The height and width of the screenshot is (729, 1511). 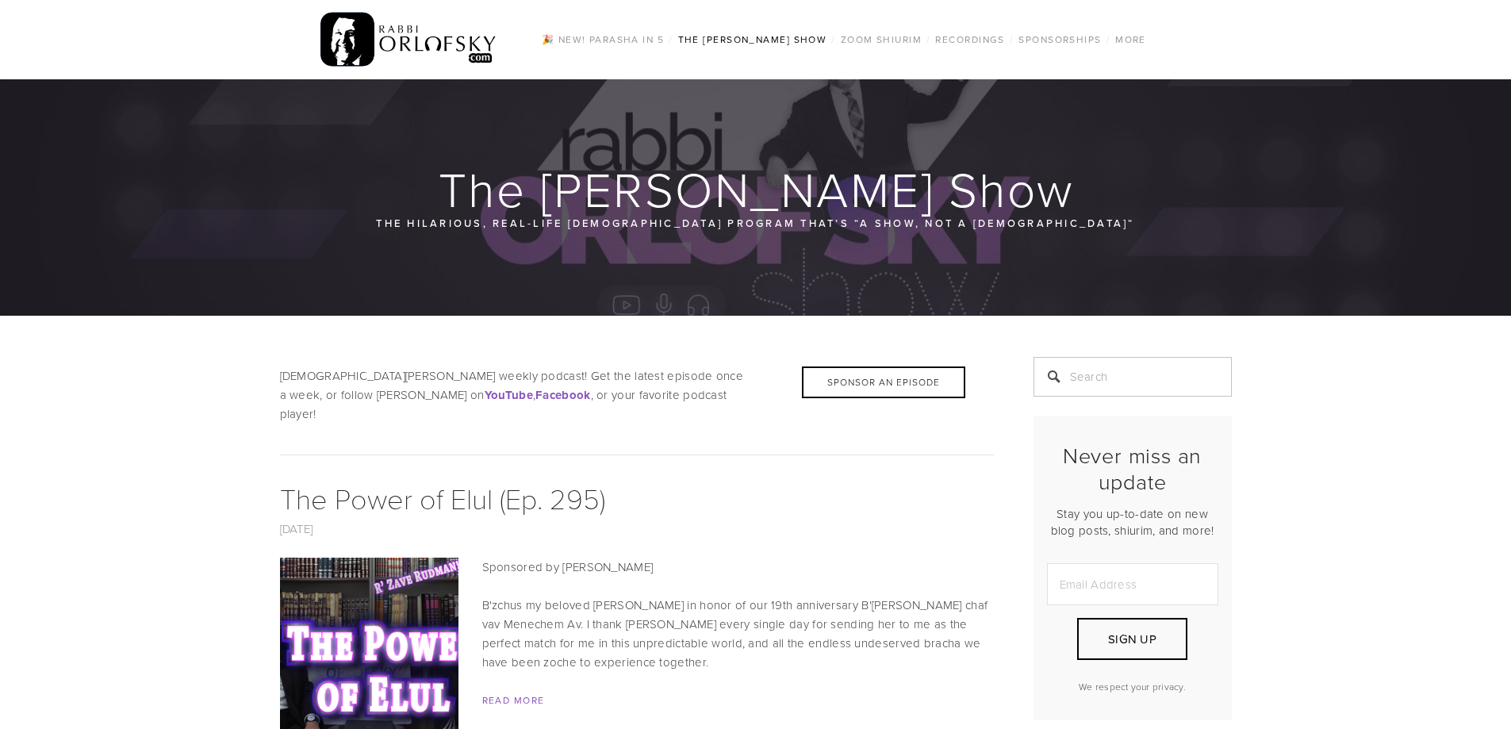 What do you see at coordinates (1131, 40) in the screenshot?
I see `a: More` at bounding box center [1131, 40].